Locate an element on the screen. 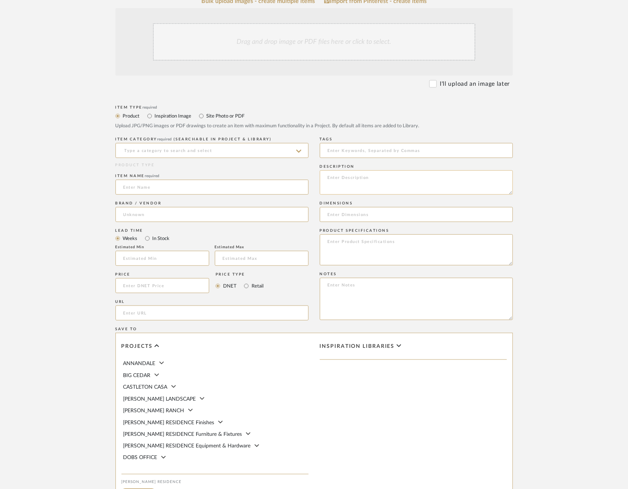 This screenshot has height=489, width=628. div: Notes is located at coordinates (416, 274).